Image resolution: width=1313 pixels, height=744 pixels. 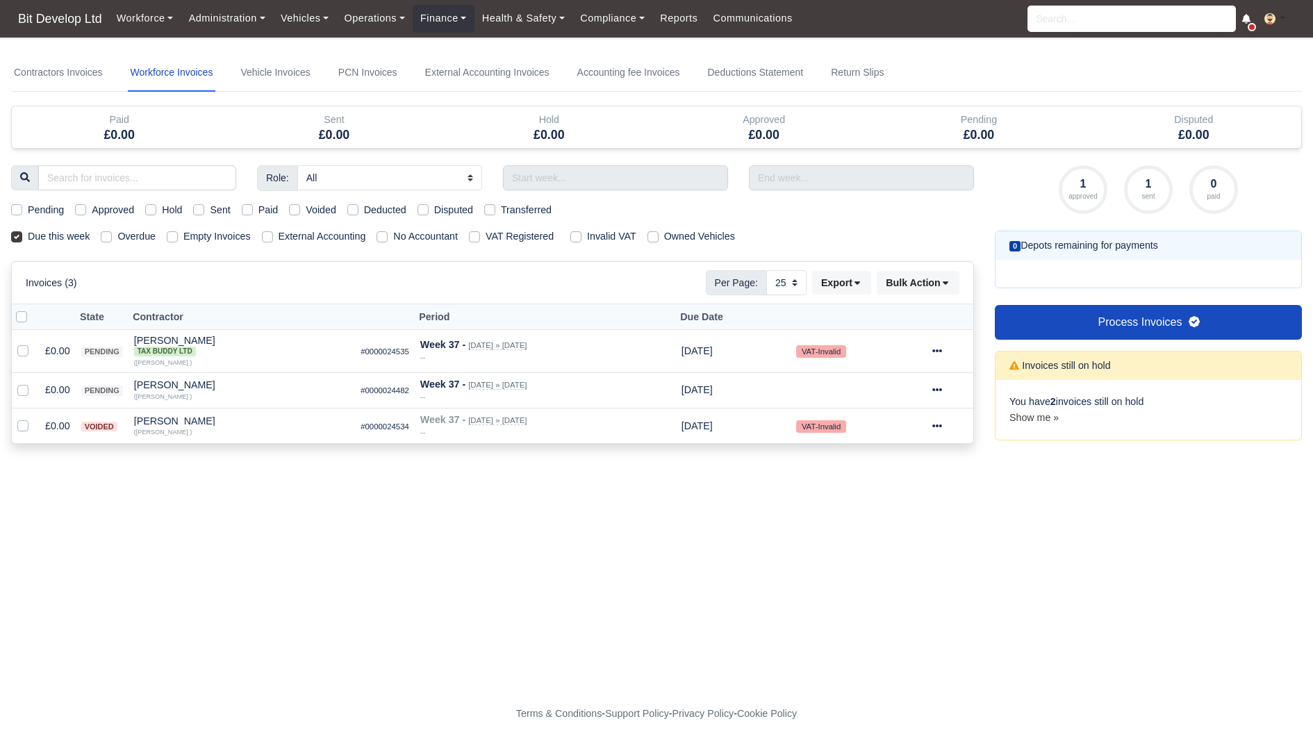 What do you see at coordinates (612, 18) in the screenshot?
I see `a: Compliance` at bounding box center [612, 18].